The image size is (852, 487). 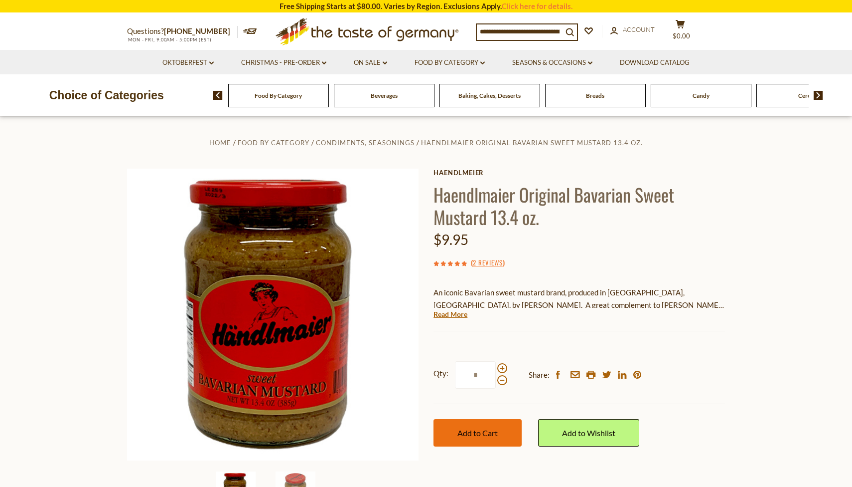 What do you see at coordinates (220, 143) in the screenshot?
I see `a: Home` at bounding box center [220, 143].